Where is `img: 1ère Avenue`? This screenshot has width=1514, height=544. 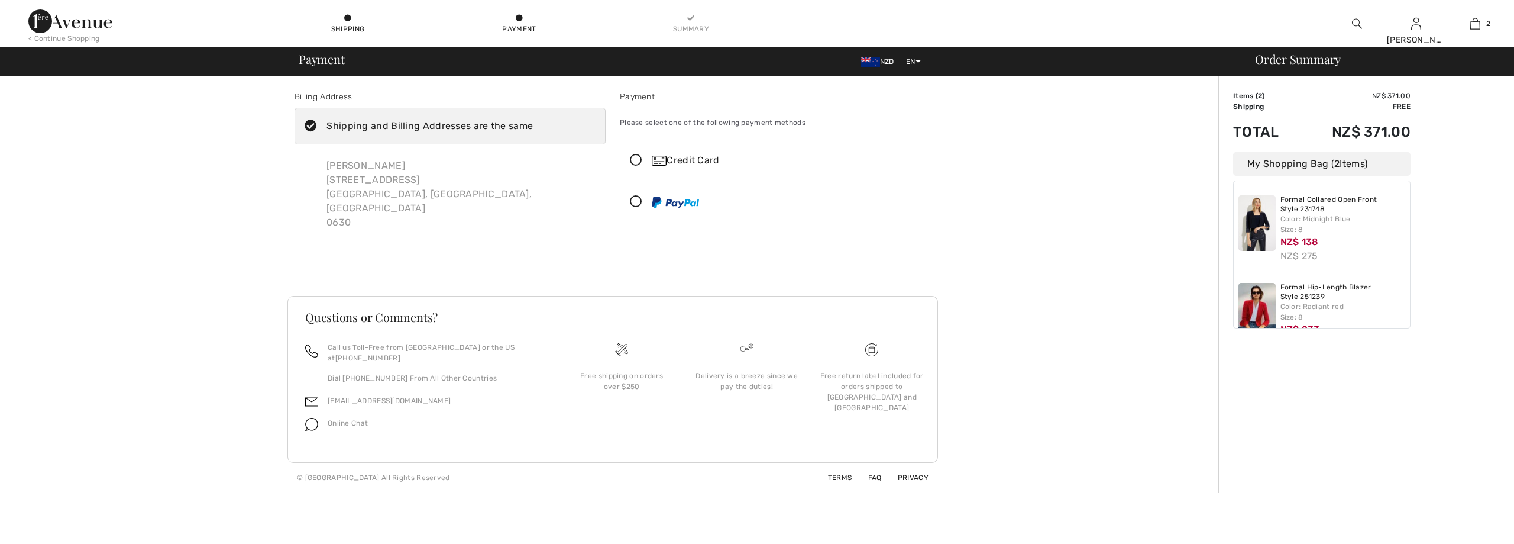
img: 1ère Avenue is located at coordinates (70, 21).